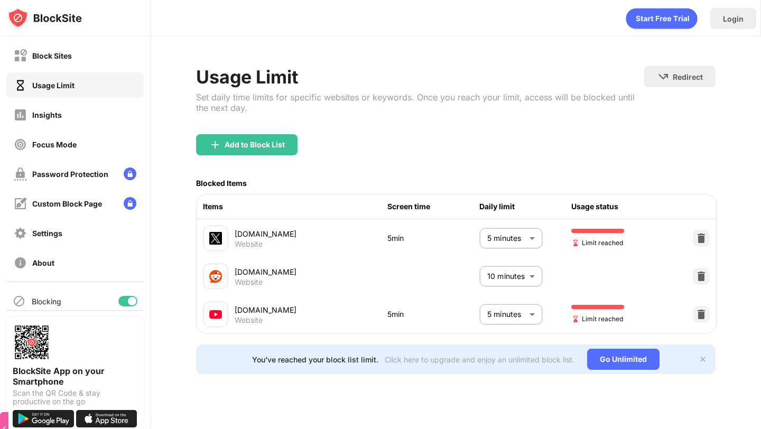 The image size is (761, 429). Describe the element at coordinates (315, 359) in the screenshot. I see `div: You’ve reached your block list limit.` at that location.